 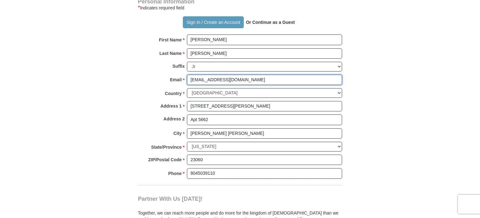 I want to click on strong: Last Name, so click(x=171, y=53).